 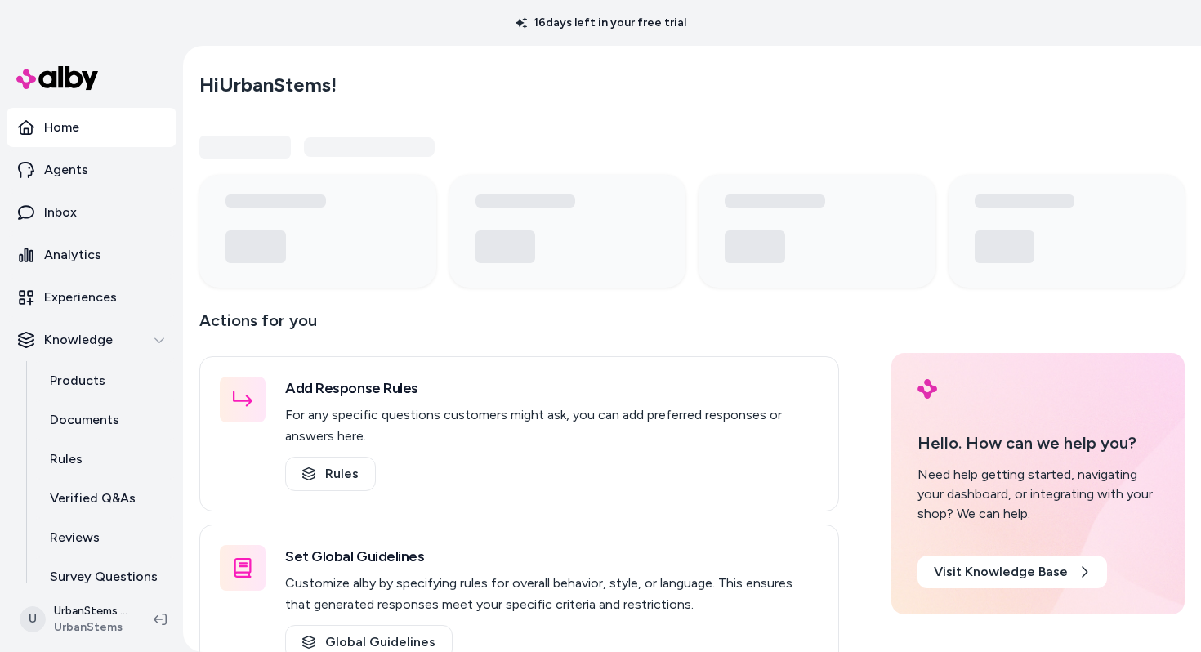 I want to click on p: Analytics, so click(x=73, y=255).